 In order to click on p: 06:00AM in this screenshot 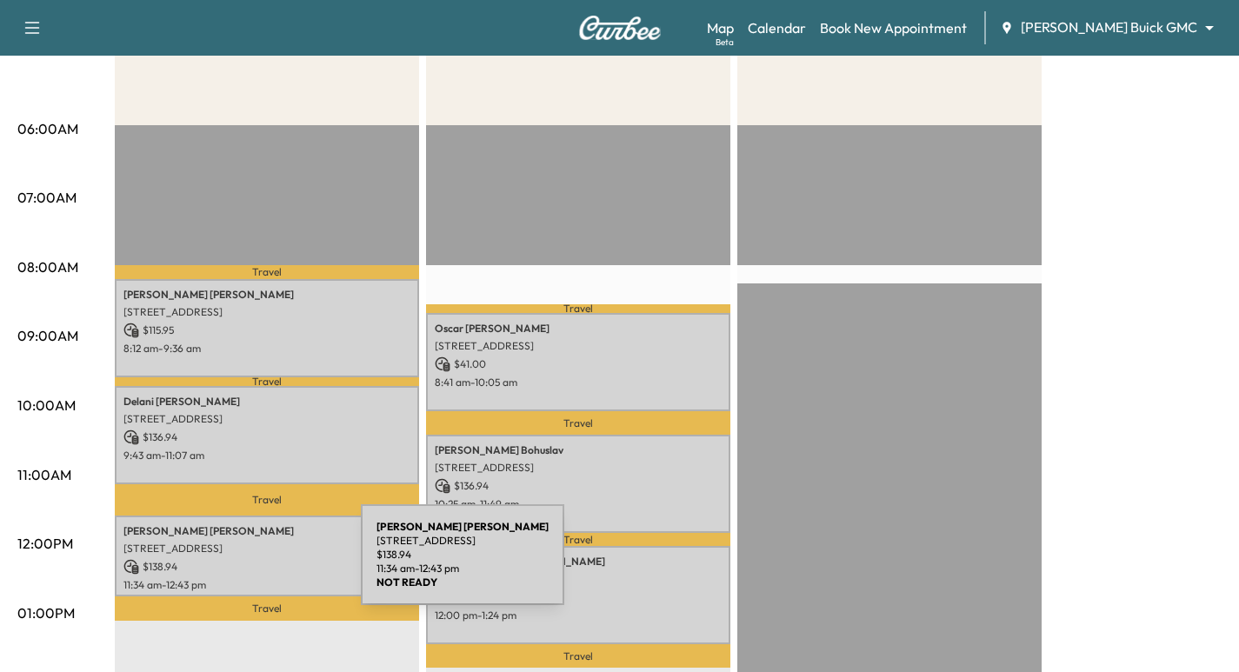, I will do `click(48, 129)`.